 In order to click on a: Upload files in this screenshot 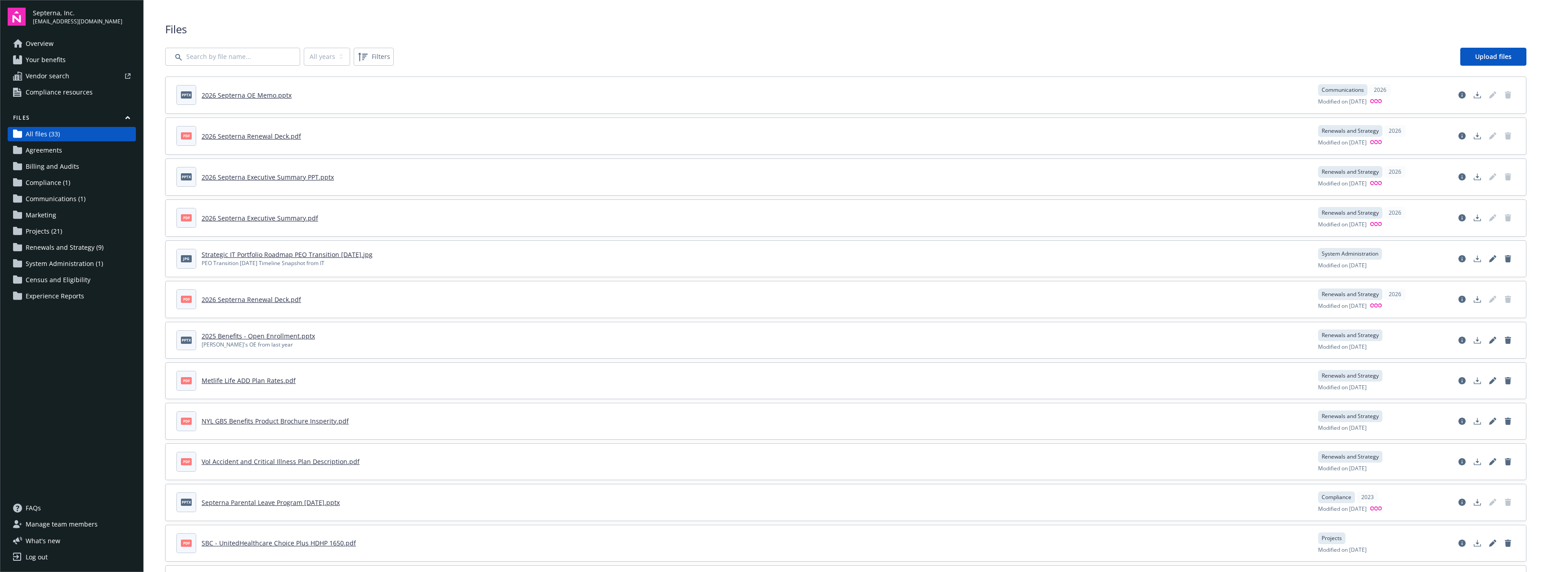, I will do `click(1493, 57)`.